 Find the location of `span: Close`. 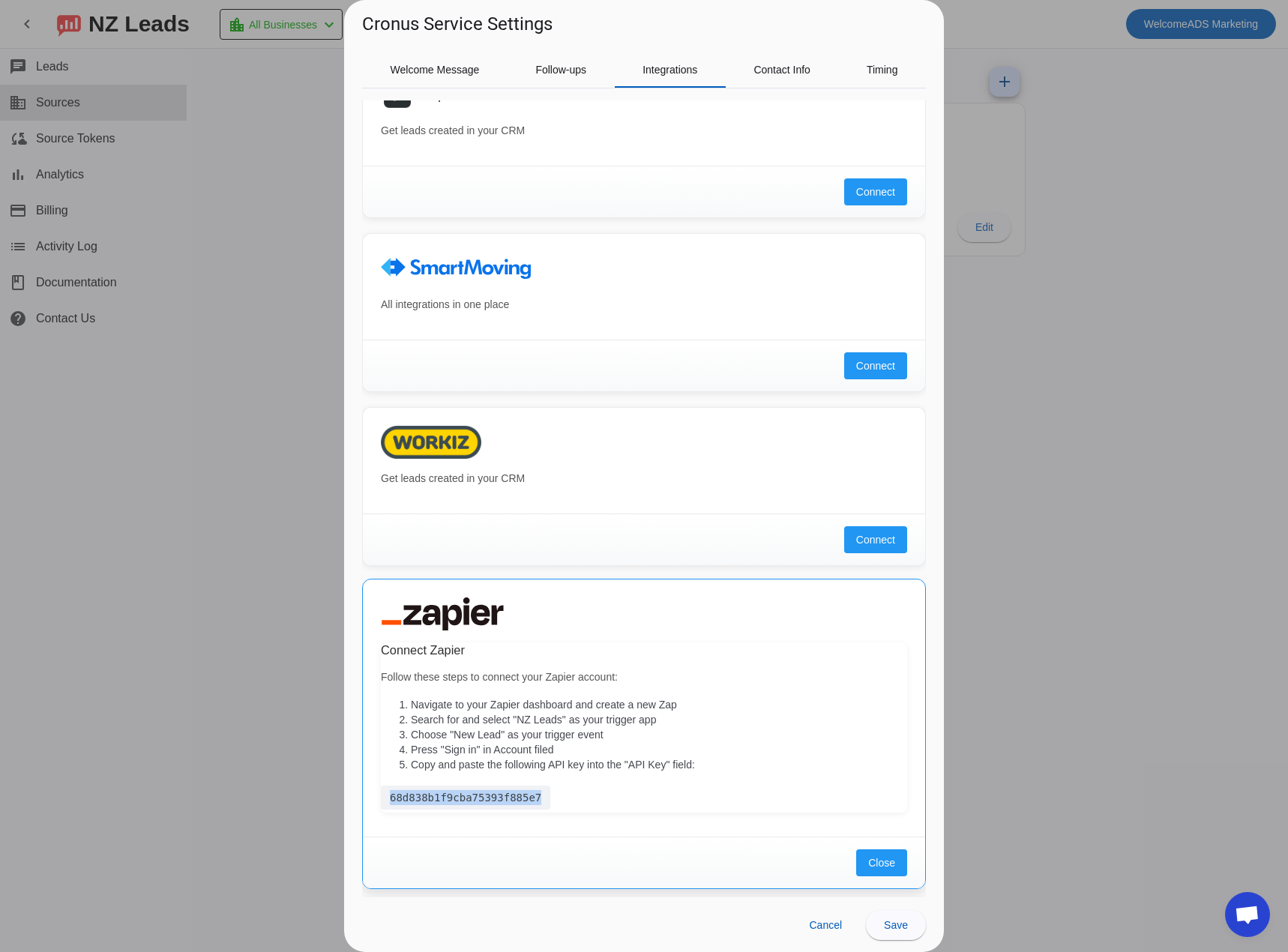

span: Close is located at coordinates (881, 863).